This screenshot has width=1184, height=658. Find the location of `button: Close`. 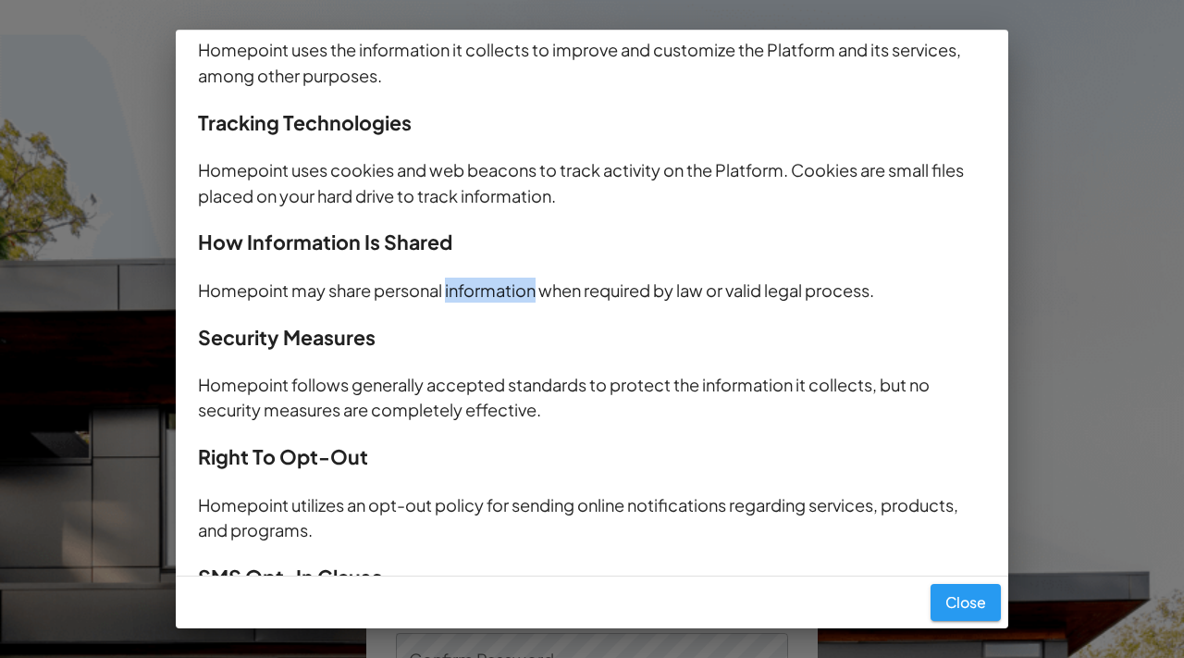

button: Close is located at coordinates (966, 602).